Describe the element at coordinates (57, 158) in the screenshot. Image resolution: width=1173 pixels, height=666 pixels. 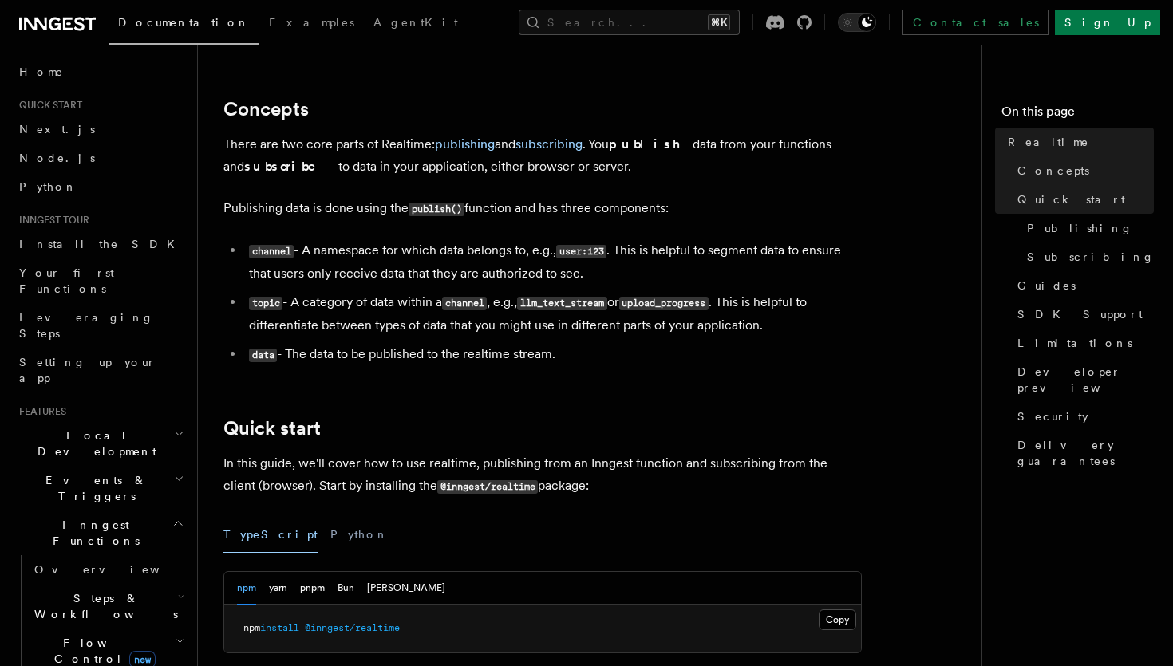
I see `span: Node.js` at that location.